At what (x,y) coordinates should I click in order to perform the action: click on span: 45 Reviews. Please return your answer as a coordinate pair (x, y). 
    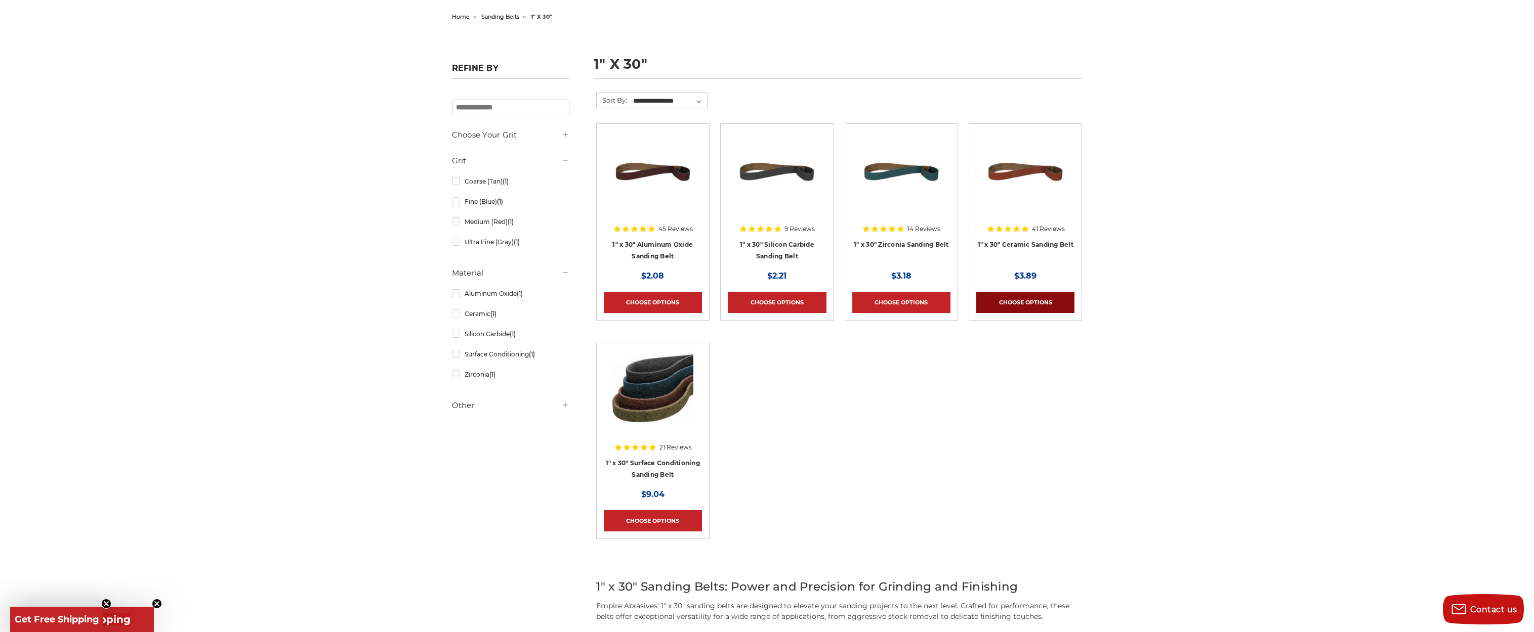
    Looking at the image, I should click on (675, 229).